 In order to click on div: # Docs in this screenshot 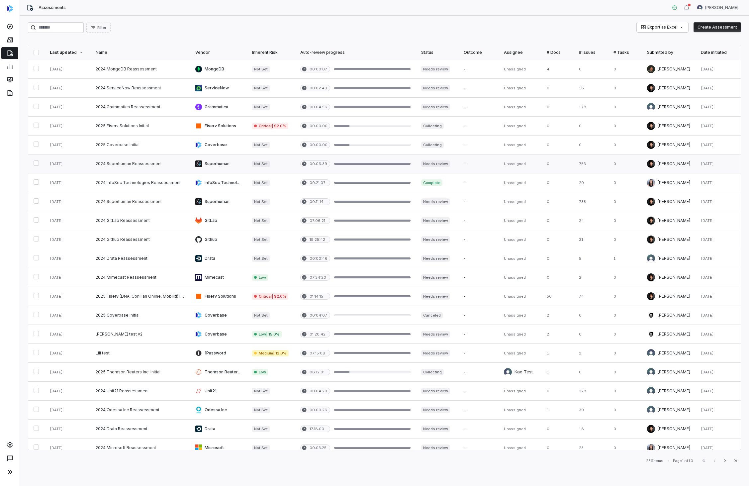, I will do `click(557, 52)`.